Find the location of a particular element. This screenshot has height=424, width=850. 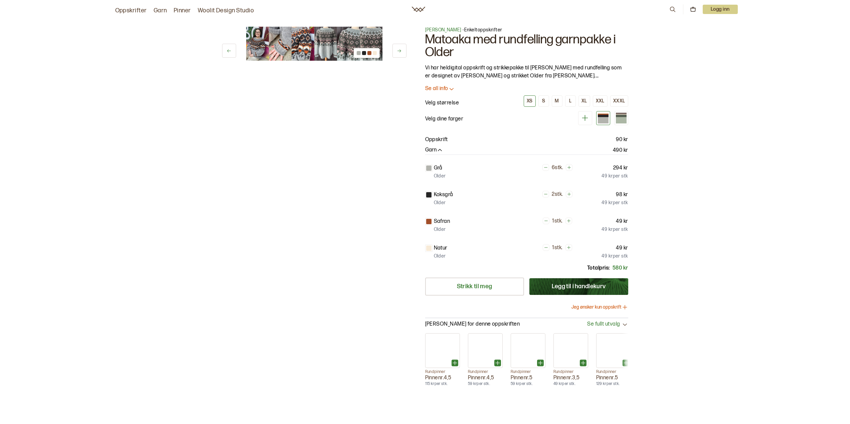

span: Se fullt utvalg is located at coordinates (603, 324).